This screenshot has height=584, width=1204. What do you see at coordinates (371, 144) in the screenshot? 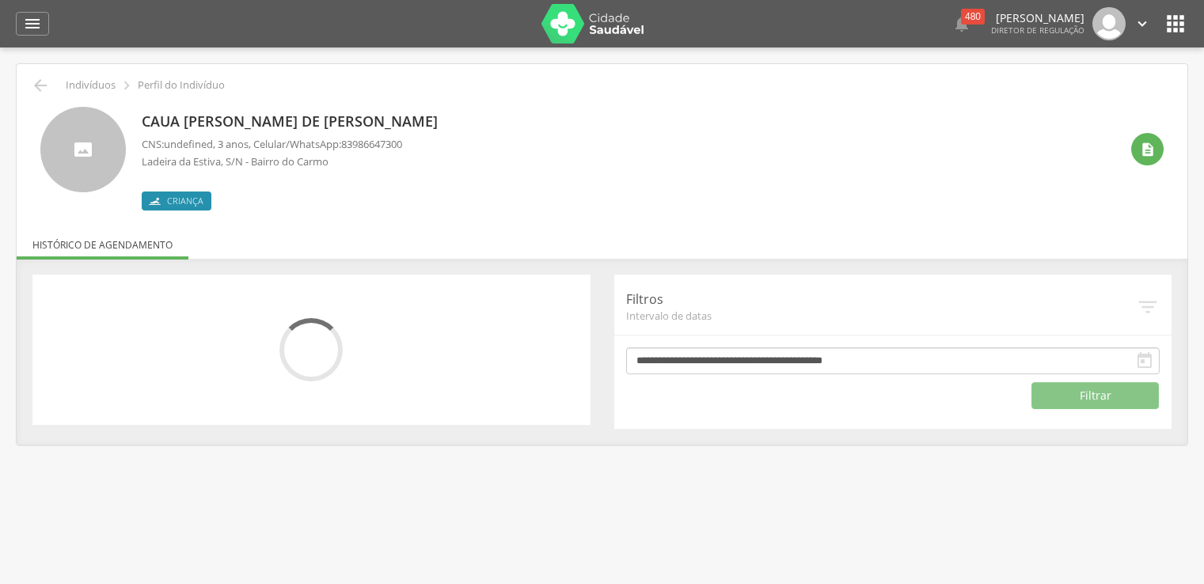
I see `span: 83986647300` at bounding box center [371, 144].